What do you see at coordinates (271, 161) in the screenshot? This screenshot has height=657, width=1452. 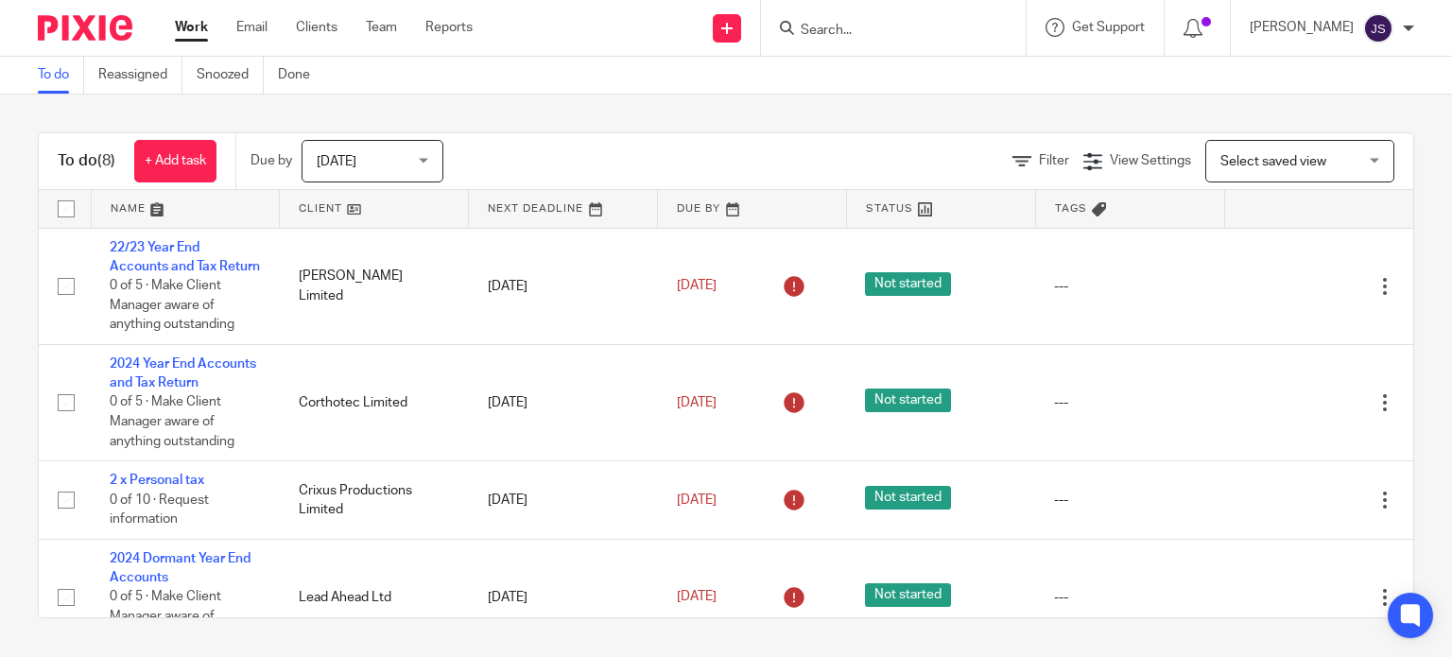 I see `p: Due by` at bounding box center [271, 161].